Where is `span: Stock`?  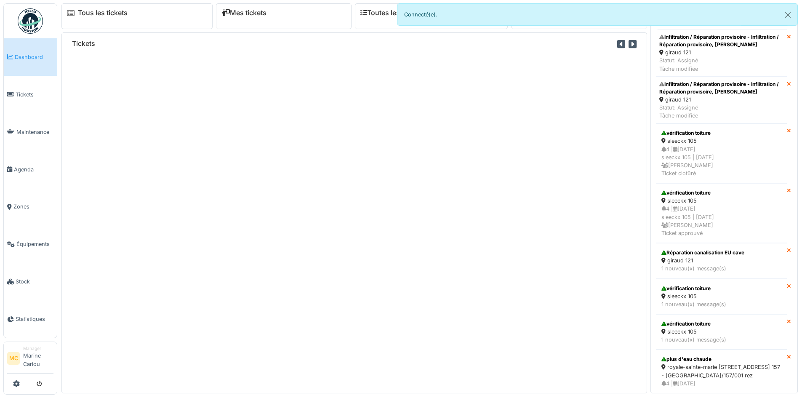
span: Stock is located at coordinates (35, 281).